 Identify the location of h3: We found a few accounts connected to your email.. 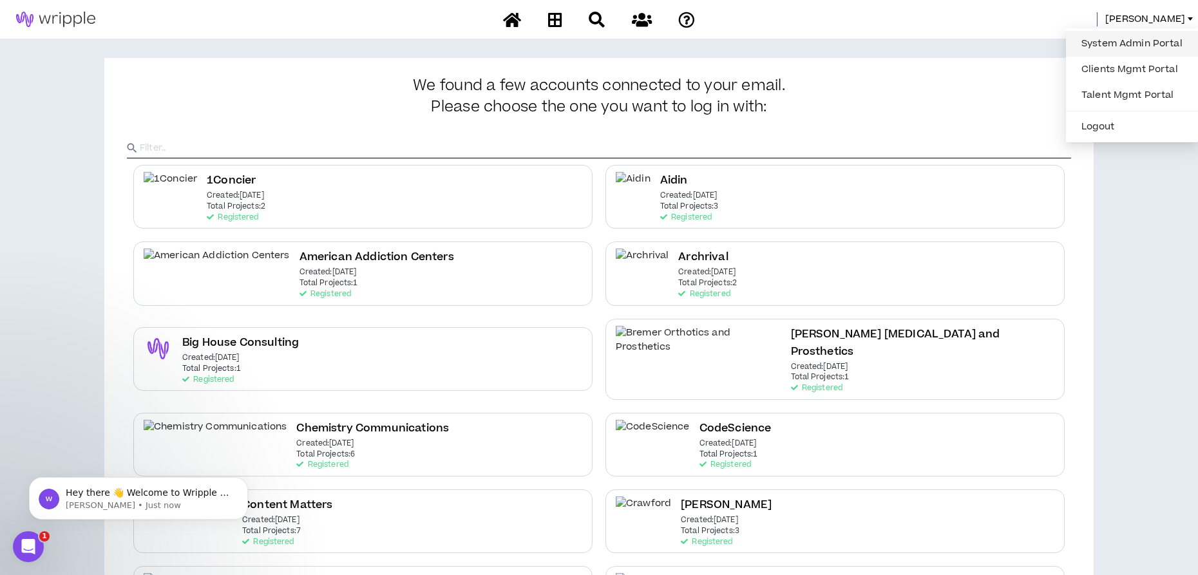
(599, 97).